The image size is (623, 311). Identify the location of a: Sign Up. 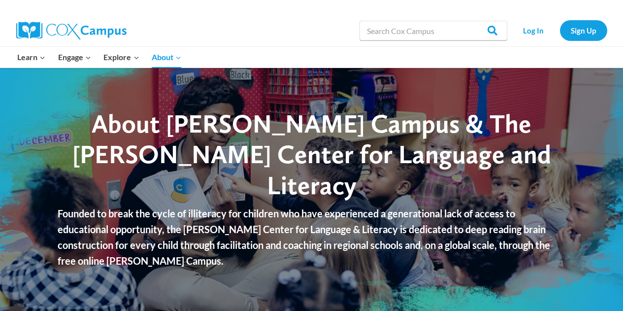
(584, 30).